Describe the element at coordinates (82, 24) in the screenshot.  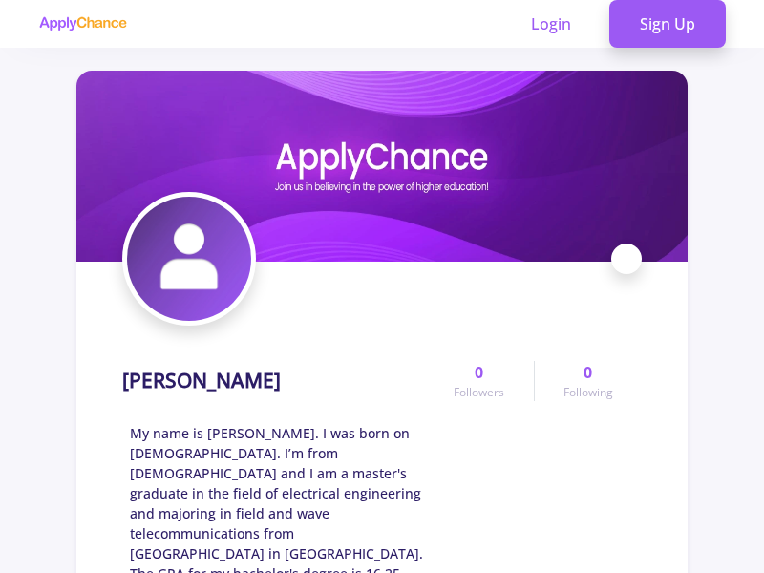
I see `img: applychance logo text only` at that location.